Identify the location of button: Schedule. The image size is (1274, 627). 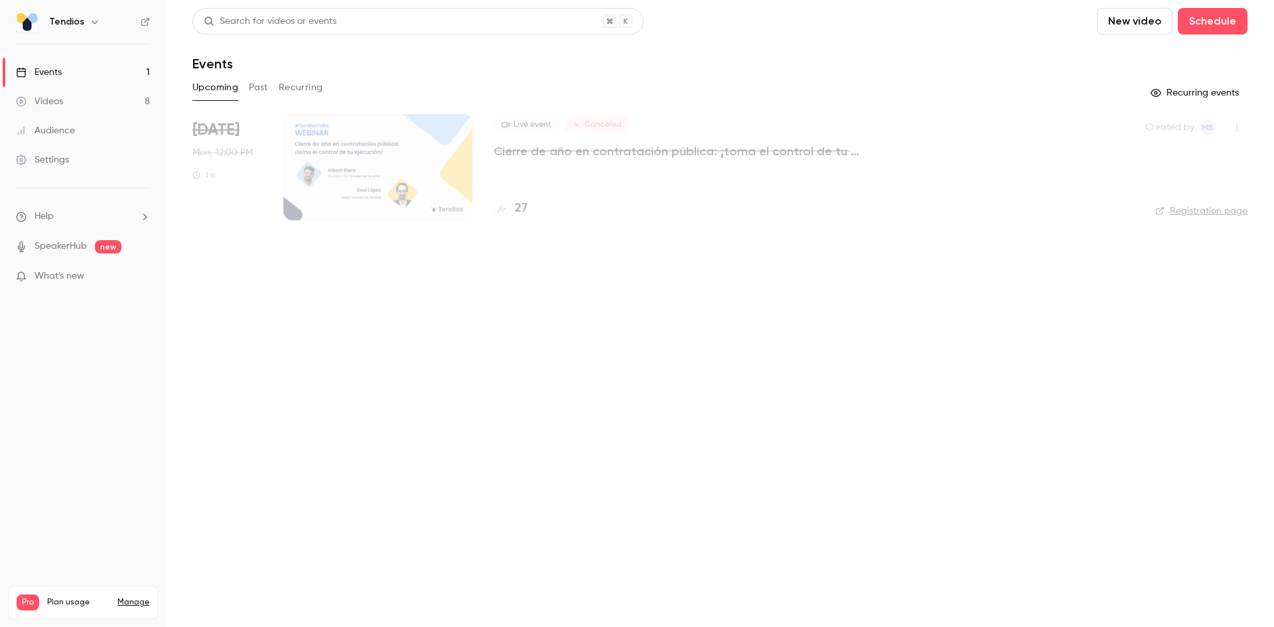
(1212, 21).